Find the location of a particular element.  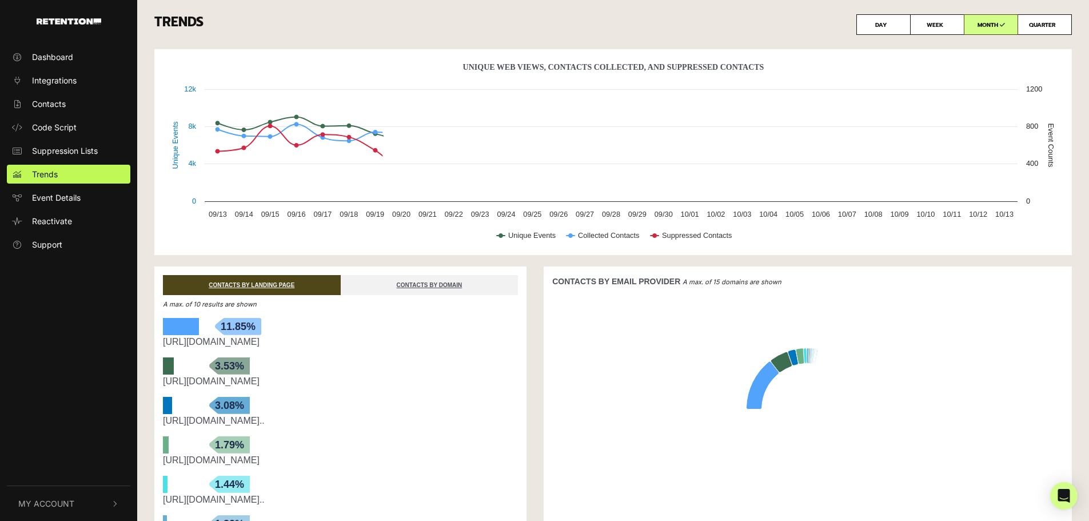

text: 10/07 is located at coordinates (847, 214).